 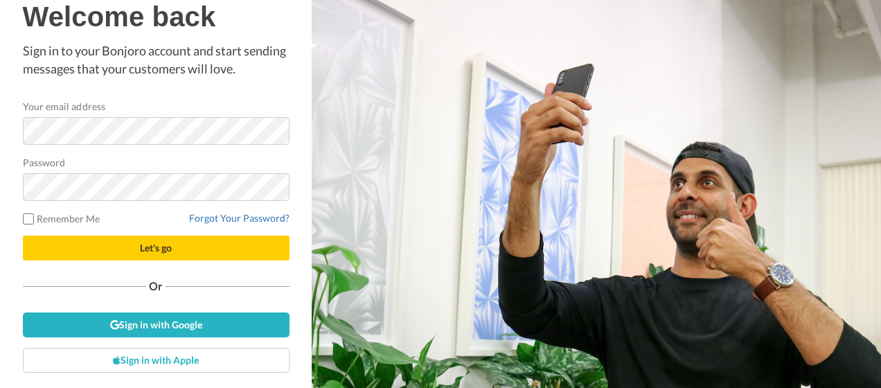 What do you see at coordinates (156, 360) in the screenshot?
I see `a: Sign in with Apple` at bounding box center [156, 360].